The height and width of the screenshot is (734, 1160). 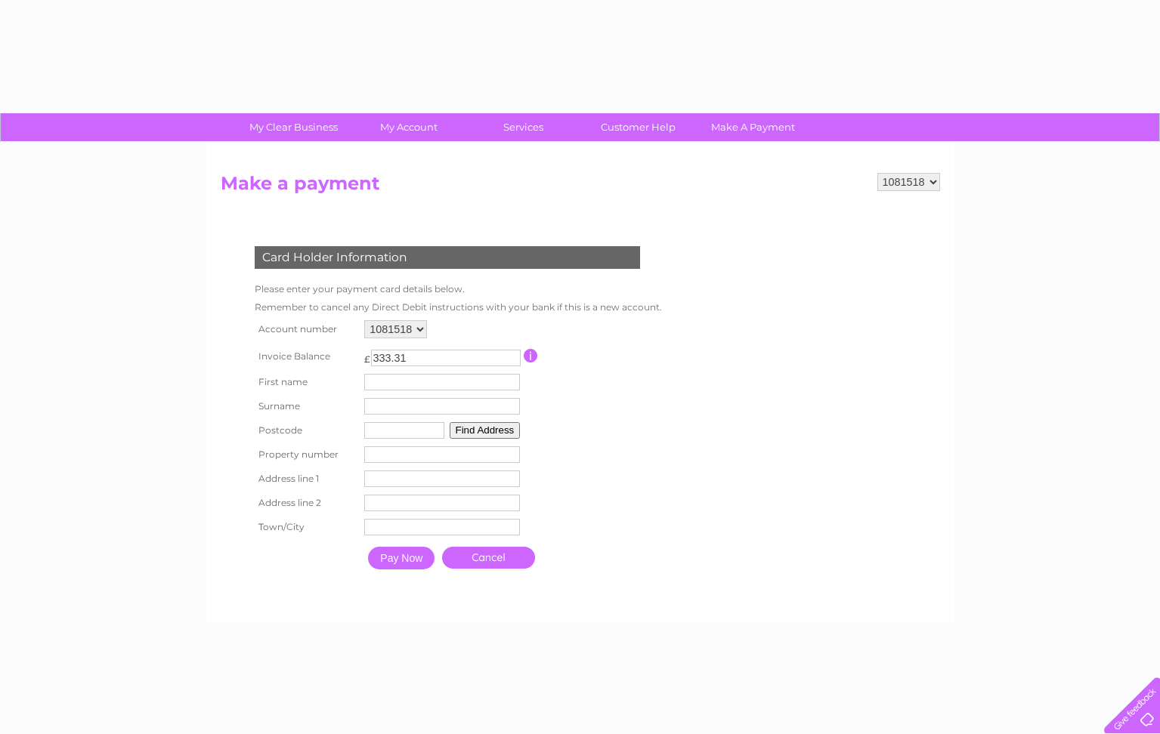 What do you see at coordinates (306, 431) in the screenshot?
I see `th: Postcode` at bounding box center [306, 431].